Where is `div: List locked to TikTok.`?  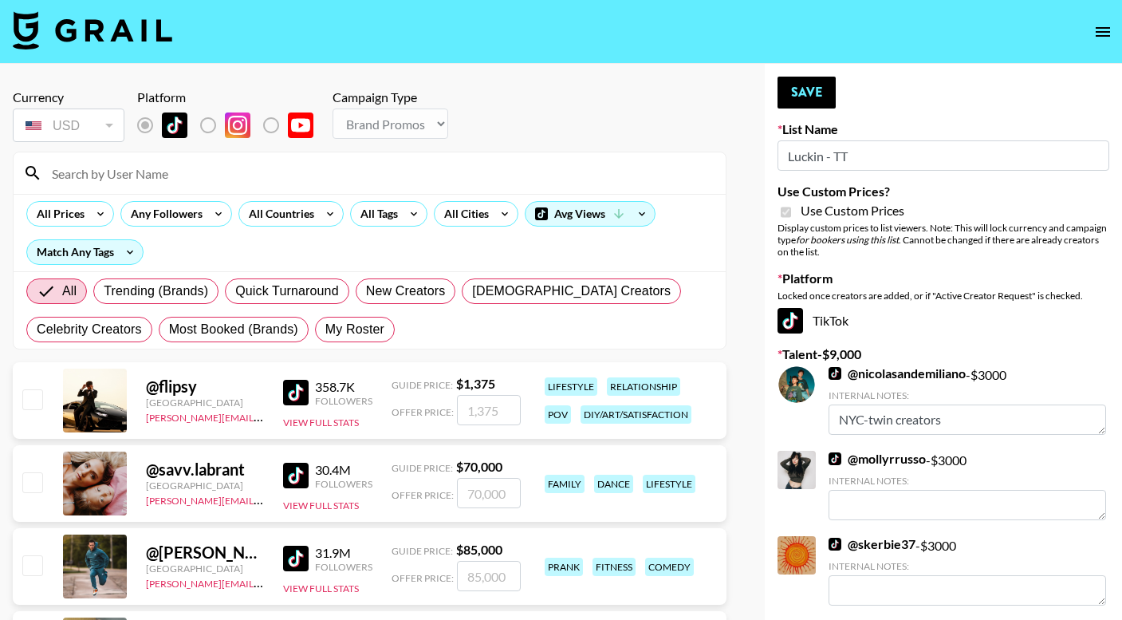 div: List locked to TikTok. is located at coordinates (231, 125).